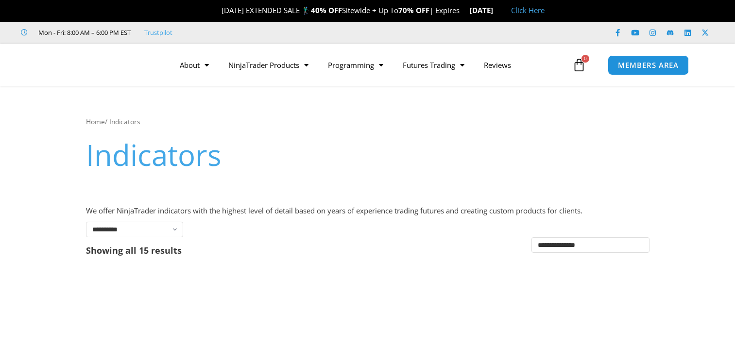 The image size is (735, 358). I want to click on strong: 40% OFF, so click(326, 10).